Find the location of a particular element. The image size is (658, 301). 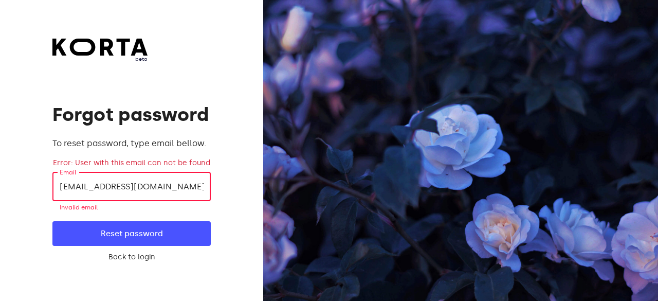

h1: Forgot password is located at coordinates (131, 115).